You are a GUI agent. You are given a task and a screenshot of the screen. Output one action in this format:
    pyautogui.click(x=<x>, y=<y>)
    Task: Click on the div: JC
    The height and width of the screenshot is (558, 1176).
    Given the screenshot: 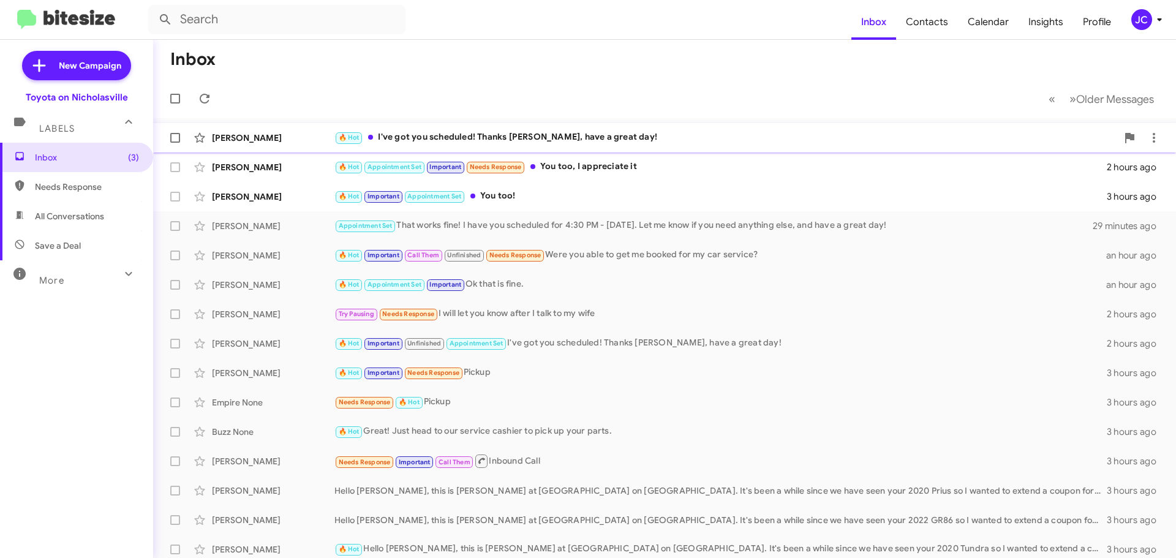 What is the action you would take?
    pyautogui.click(x=1142, y=20)
    